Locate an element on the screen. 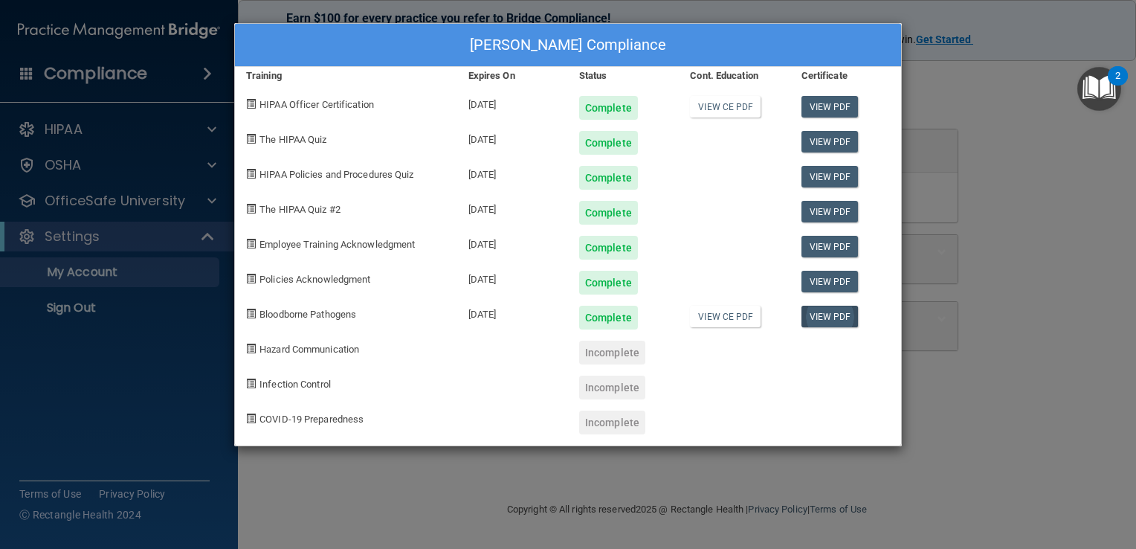 The height and width of the screenshot is (549, 1136). div: Certificate is located at coordinates (845, 76).